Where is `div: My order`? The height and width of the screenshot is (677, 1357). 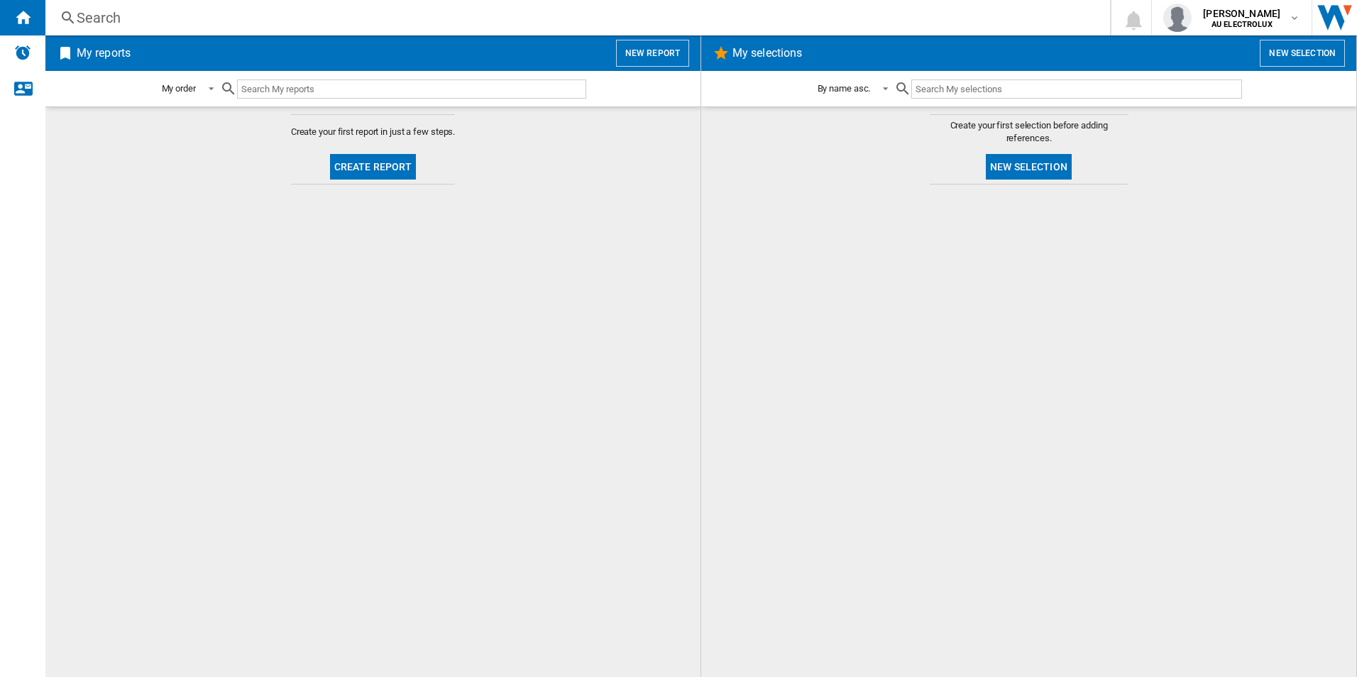
div: My order is located at coordinates (179, 88).